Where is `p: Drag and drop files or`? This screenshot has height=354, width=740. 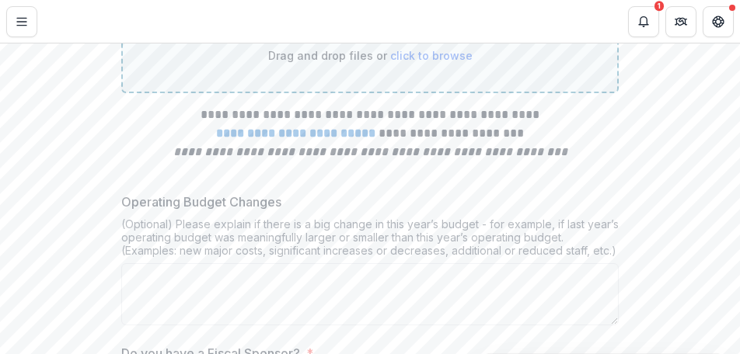
p: Drag and drop files or is located at coordinates (370, 55).